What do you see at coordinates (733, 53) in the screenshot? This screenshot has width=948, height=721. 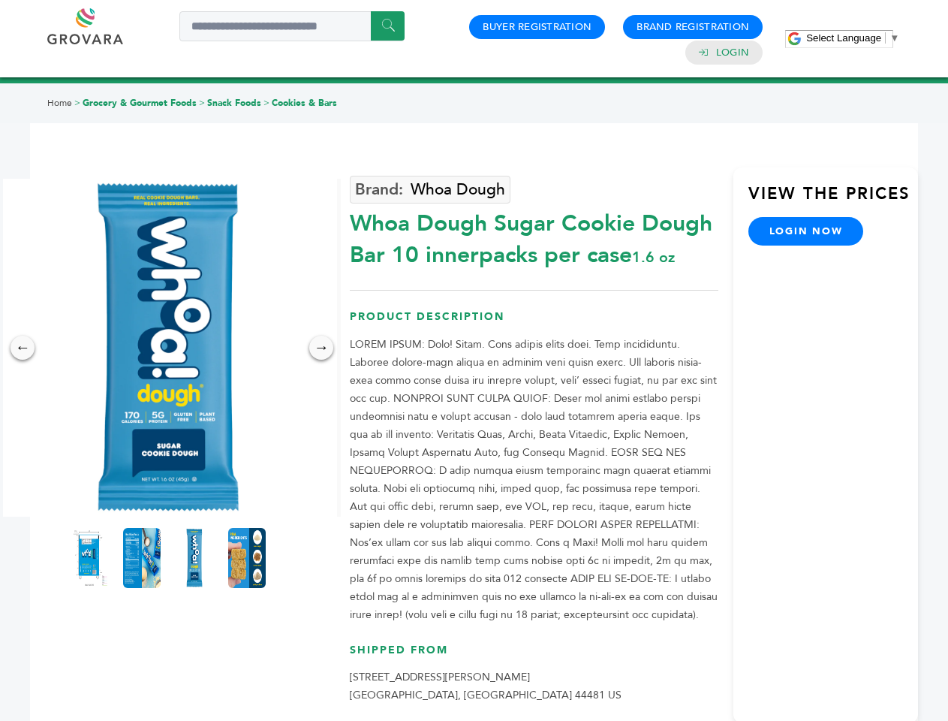 I see `a: Login` at bounding box center [733, 53].